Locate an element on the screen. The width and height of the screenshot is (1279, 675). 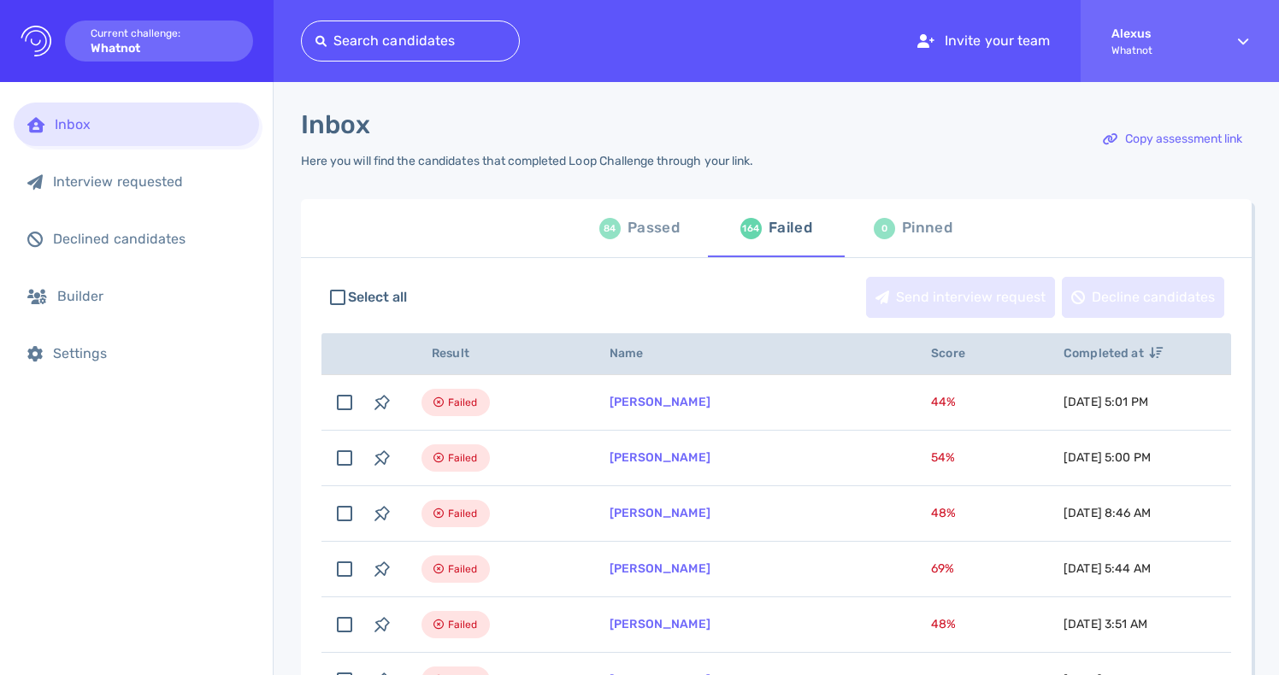
th: Result is located at coordinates (495, 354).